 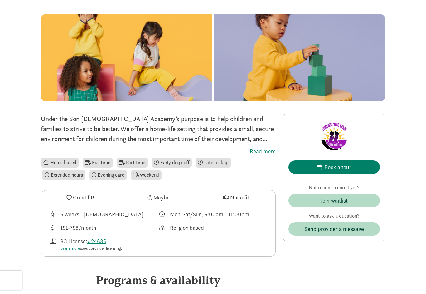 I want to click on li: Weekend, so click(x=146, y=175).